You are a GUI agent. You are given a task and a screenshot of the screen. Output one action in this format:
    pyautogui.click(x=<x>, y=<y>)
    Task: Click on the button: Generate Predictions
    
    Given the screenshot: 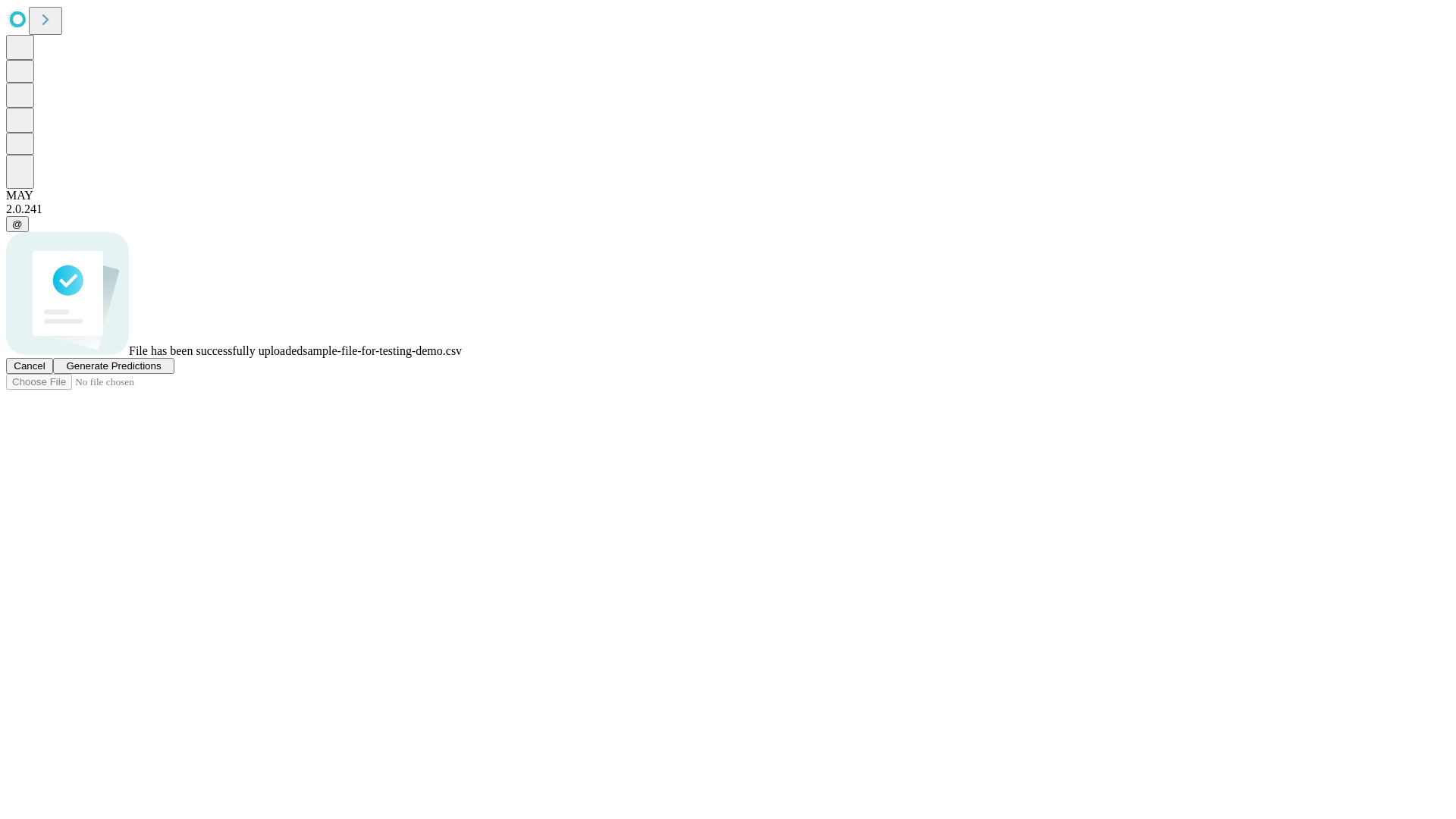 What is the action you would take?
    pyautogui.click(x=114, y=365)
    